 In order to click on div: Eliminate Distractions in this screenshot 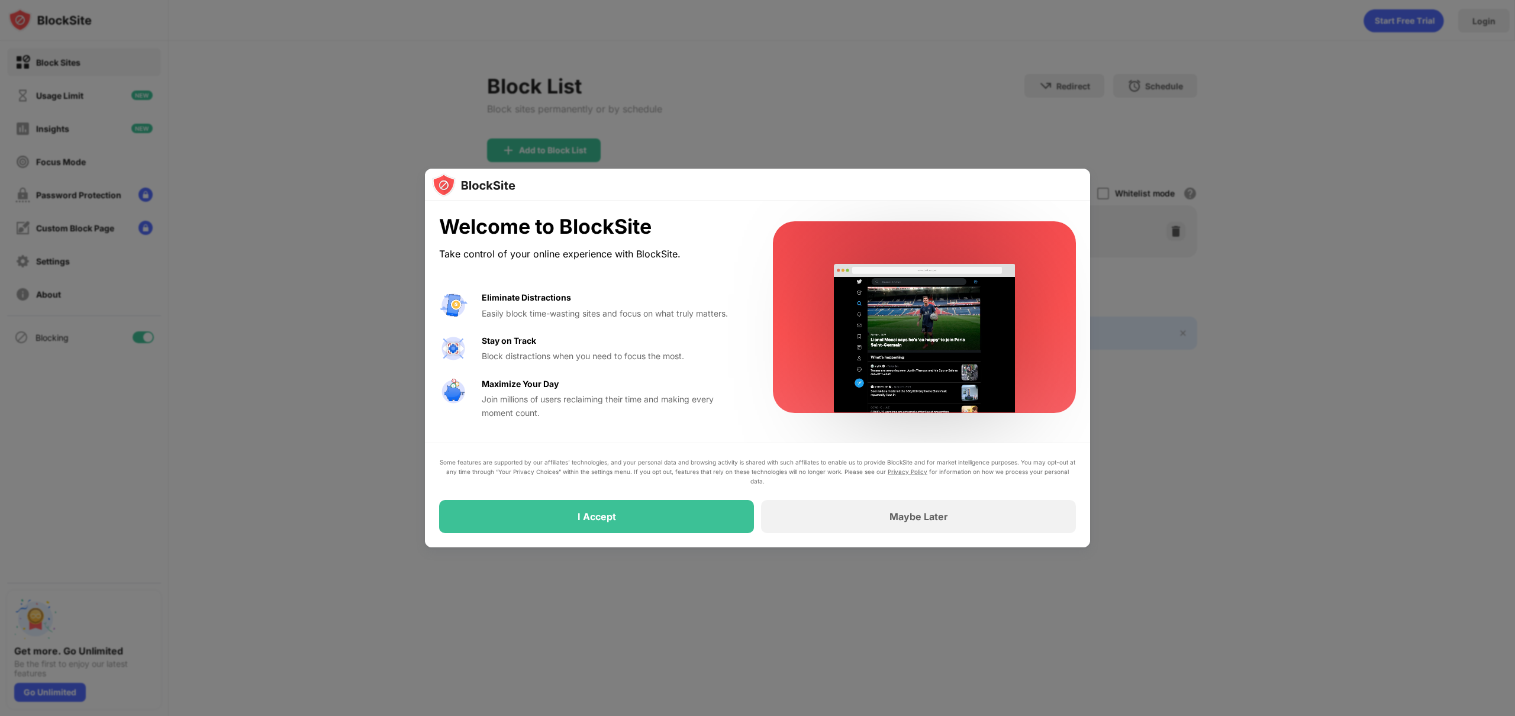, I will do `click(526, 298)`.